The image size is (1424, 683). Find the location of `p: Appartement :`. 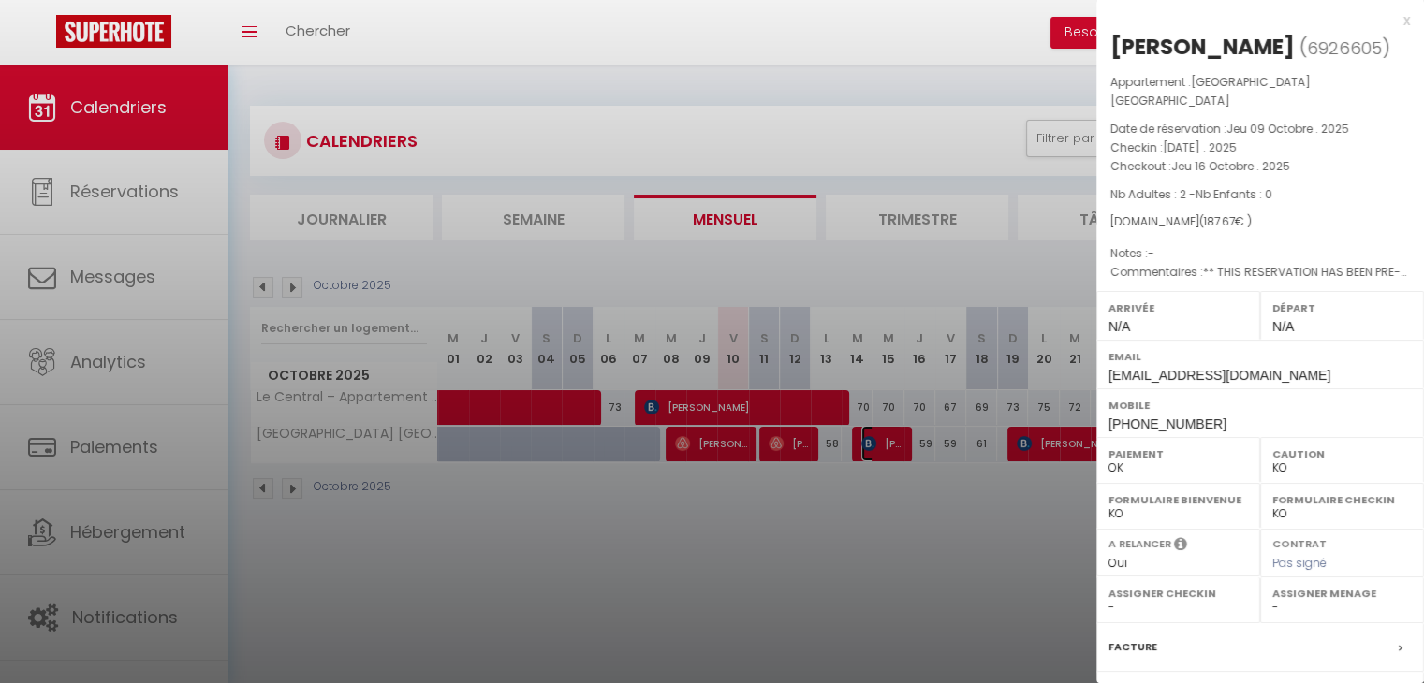

p: Appartement : is located at coordinates (1260, 92).